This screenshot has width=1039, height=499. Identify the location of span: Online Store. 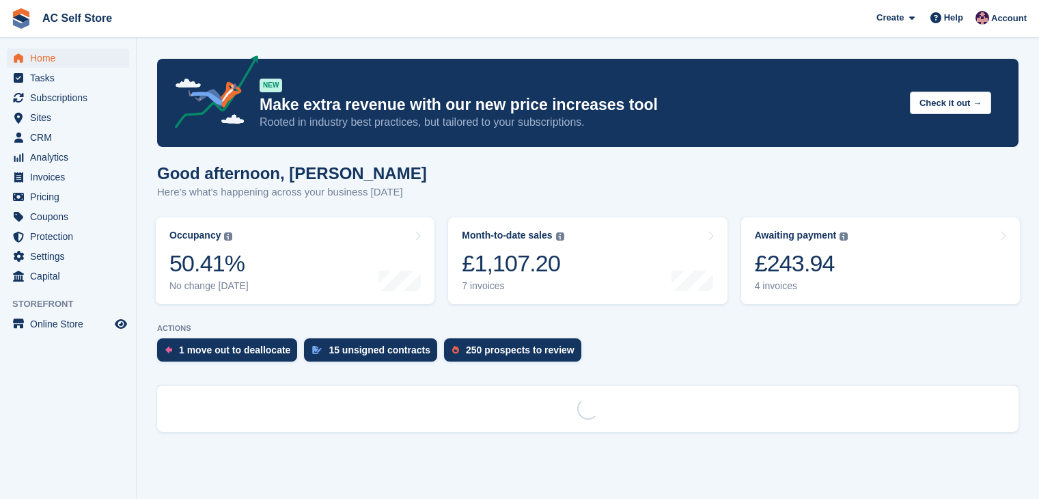
(71, 324).